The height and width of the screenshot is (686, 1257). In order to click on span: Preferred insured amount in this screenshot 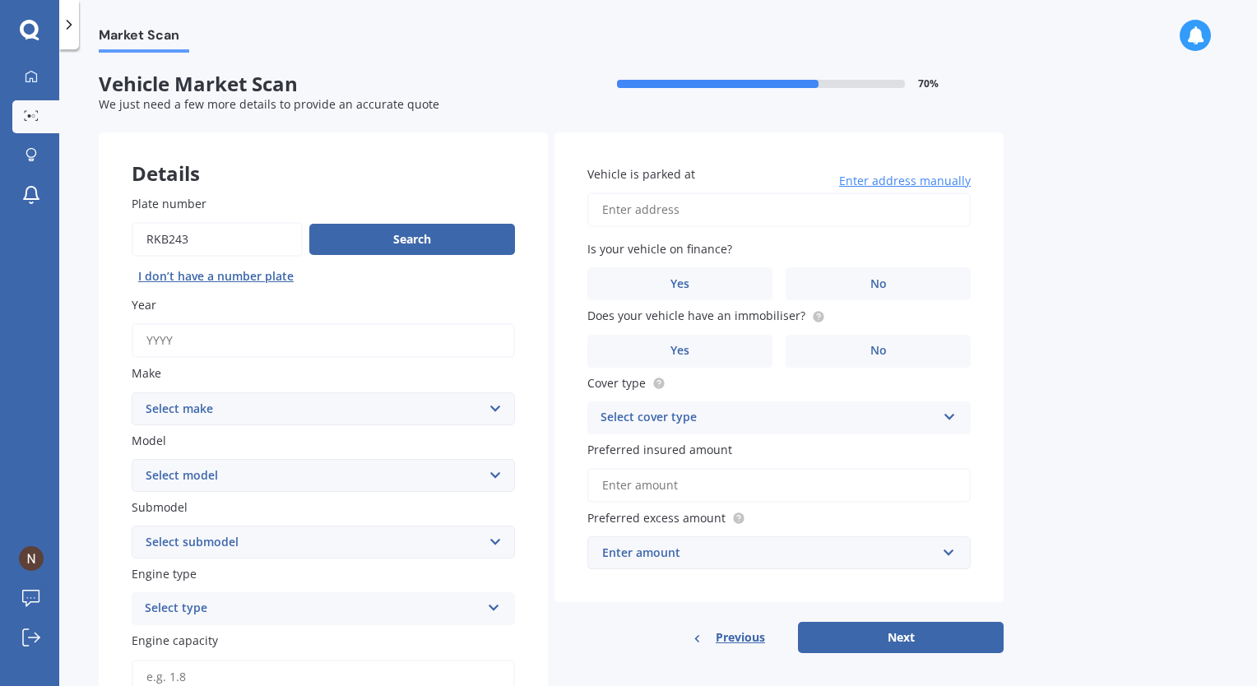, I will do `click(660, 449)`.